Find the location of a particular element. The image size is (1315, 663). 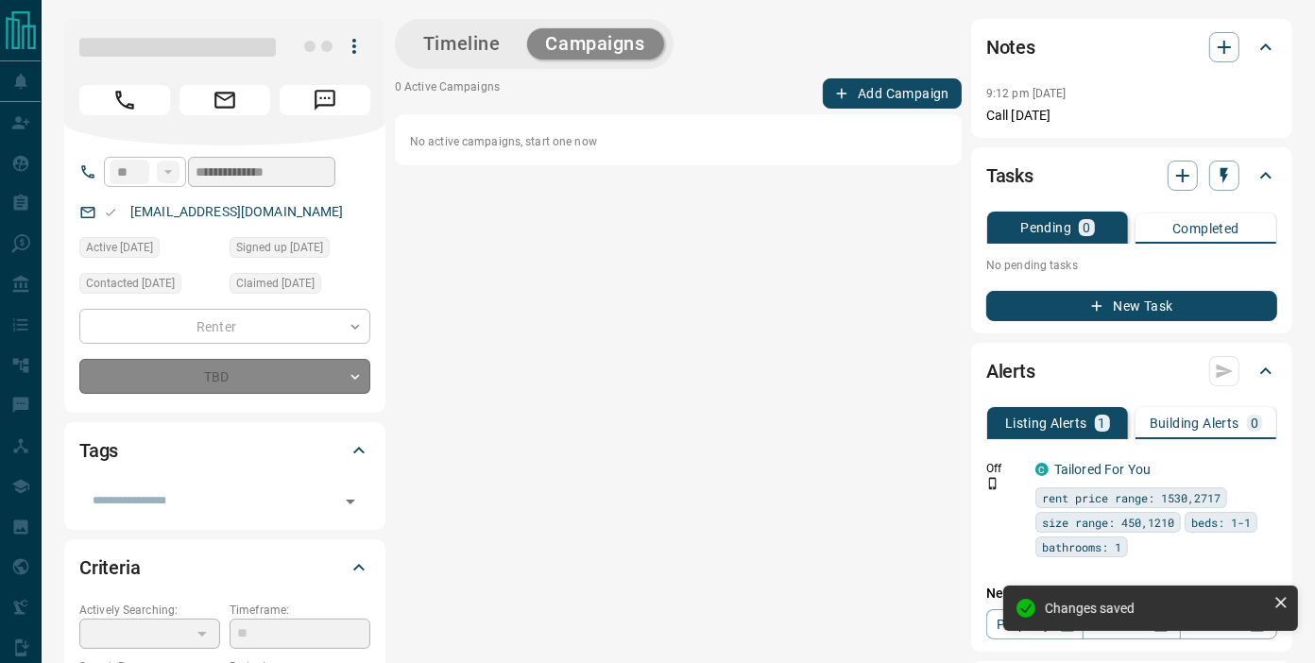

span: beds: 1-1 is located at coordinates (1221, 522).